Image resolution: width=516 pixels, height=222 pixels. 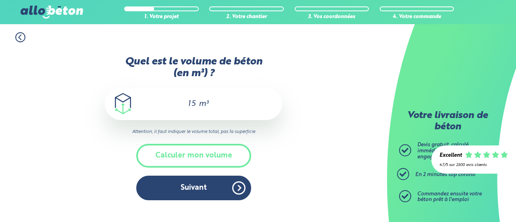 I want to click on div: 2. Votre chantier, so click(x=246, y=17).